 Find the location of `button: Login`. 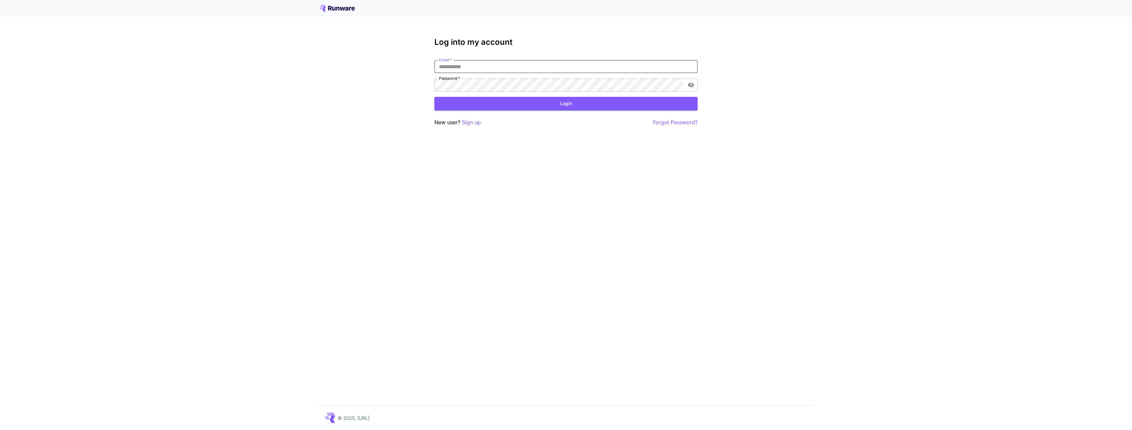

button: Login is located at coordinates (566, 103).